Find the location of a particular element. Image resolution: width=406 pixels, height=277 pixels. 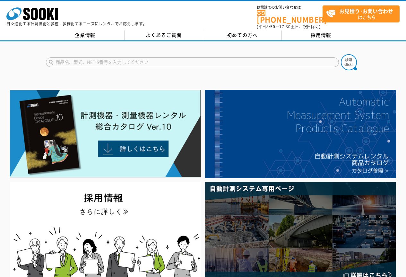

a: 採用情報 is located at coordinates (321, 35).